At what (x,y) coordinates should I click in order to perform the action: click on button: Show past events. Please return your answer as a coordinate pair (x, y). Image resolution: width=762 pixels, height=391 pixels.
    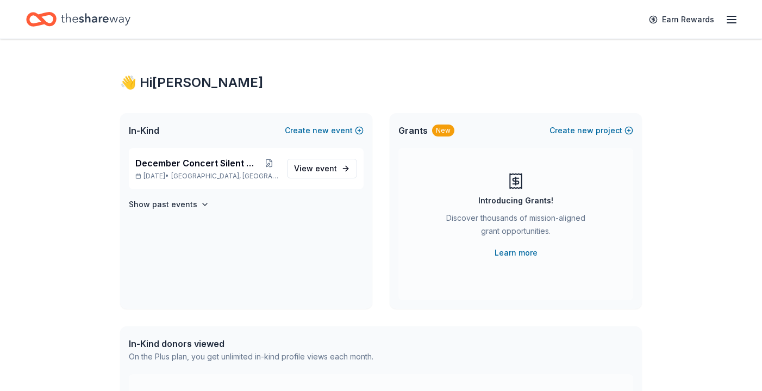
    Looking at the image, I should click on (169, 204).